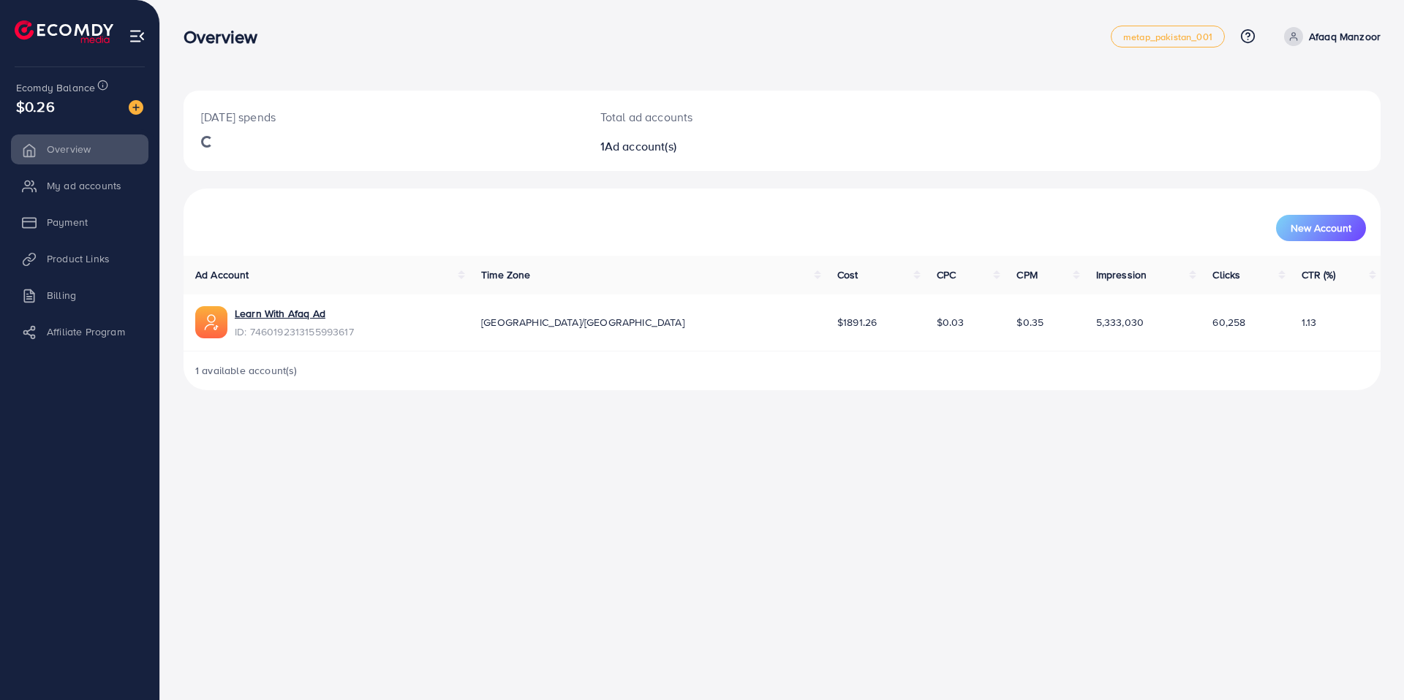 Image resolution: width=1404 pixels, height=700 pixels. I want to click on span: Ad Account, so click(222, 275).